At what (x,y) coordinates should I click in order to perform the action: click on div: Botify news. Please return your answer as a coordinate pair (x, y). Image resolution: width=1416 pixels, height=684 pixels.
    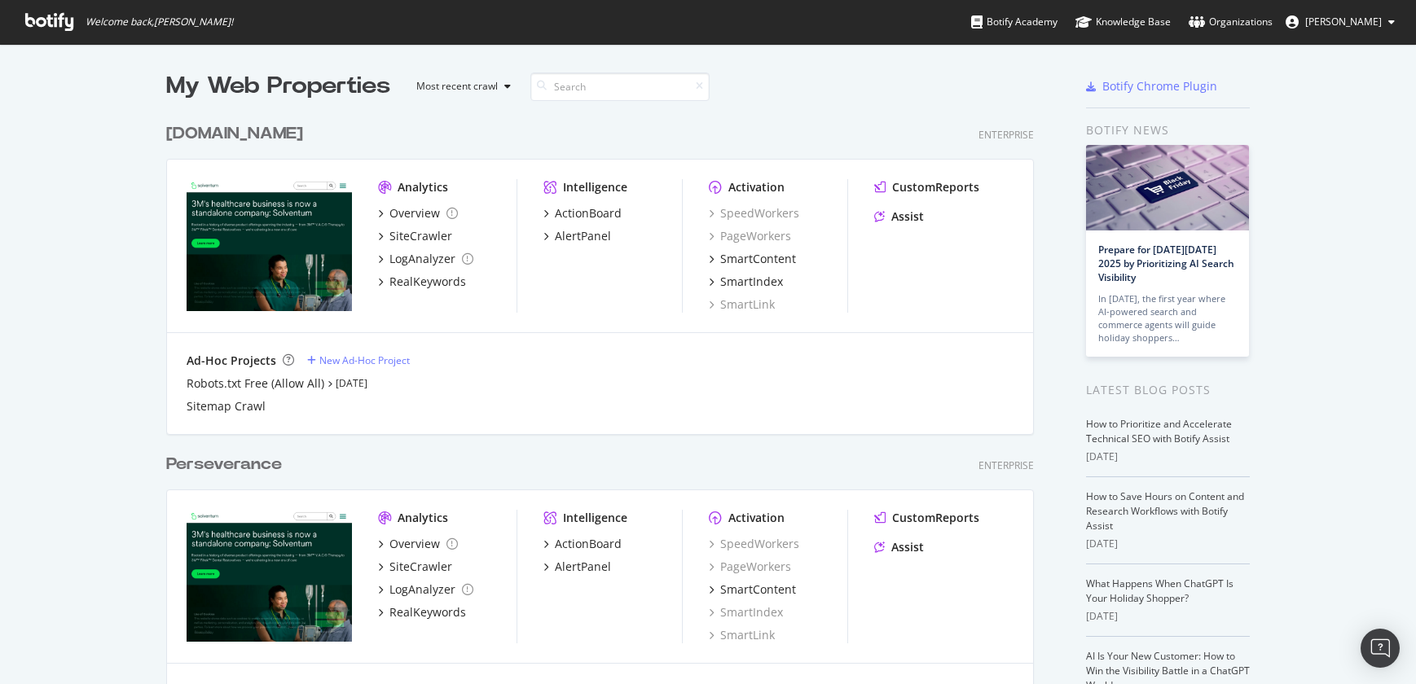
    Looking at the image, I should click on (1167, 130).